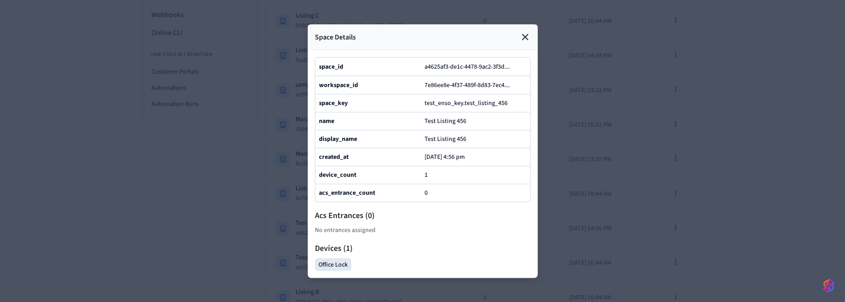 The image size is (845, 302). Describe the element at coordinates (333, 103) in the screenshot. I see `b: space_key` at that location.